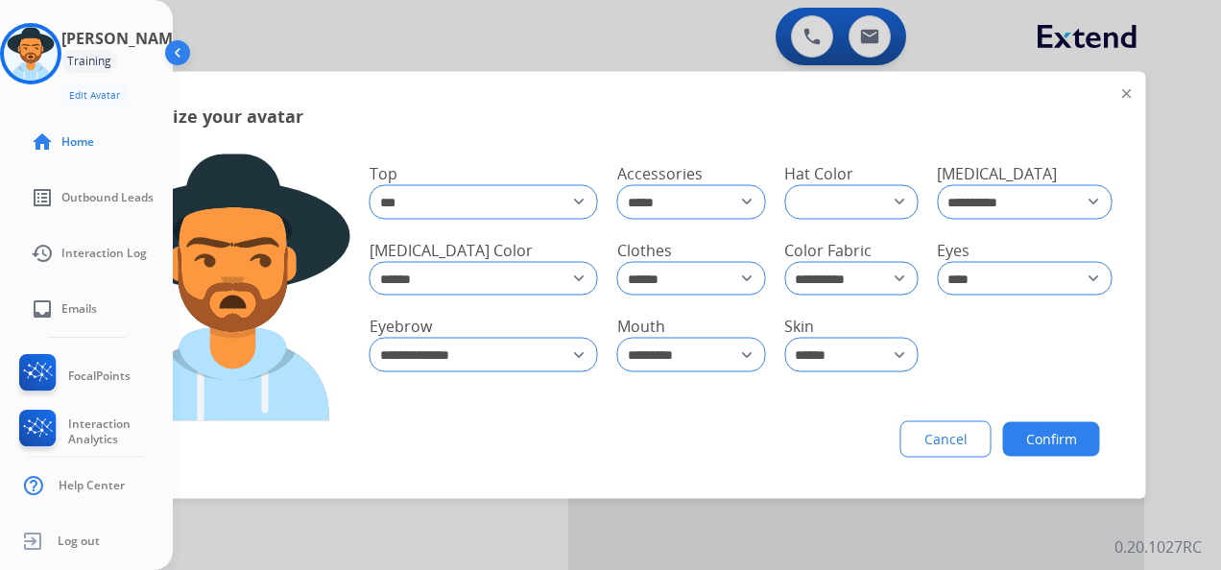 This screenshot has height=570, width=1221. What do you see at coordinates (400, 326) in the screenshot?
I see `span: Eyebrow` at bounding box center [400, 326].